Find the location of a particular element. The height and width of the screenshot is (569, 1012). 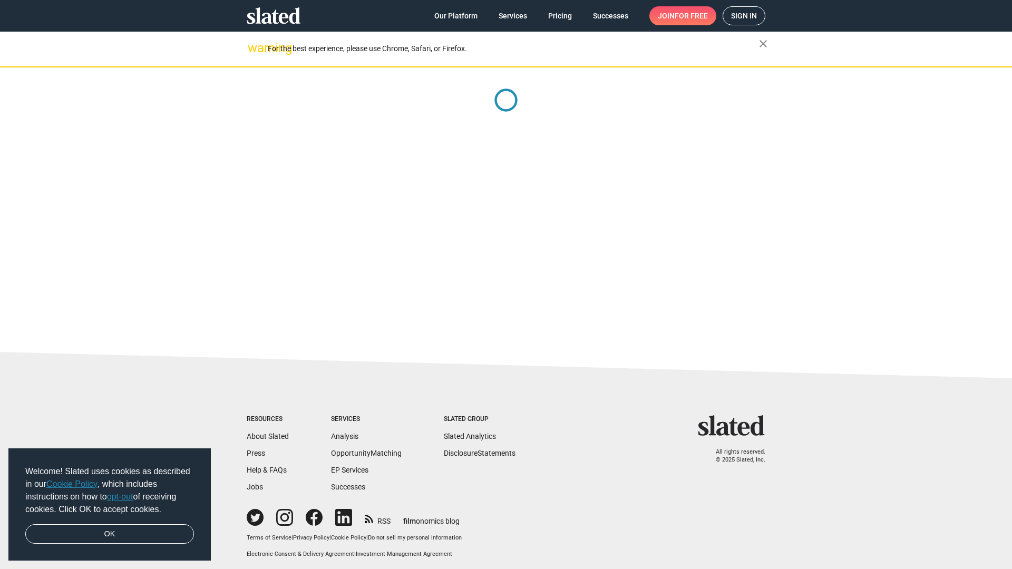

a: Our Platform is located at coordinates (456, 16).